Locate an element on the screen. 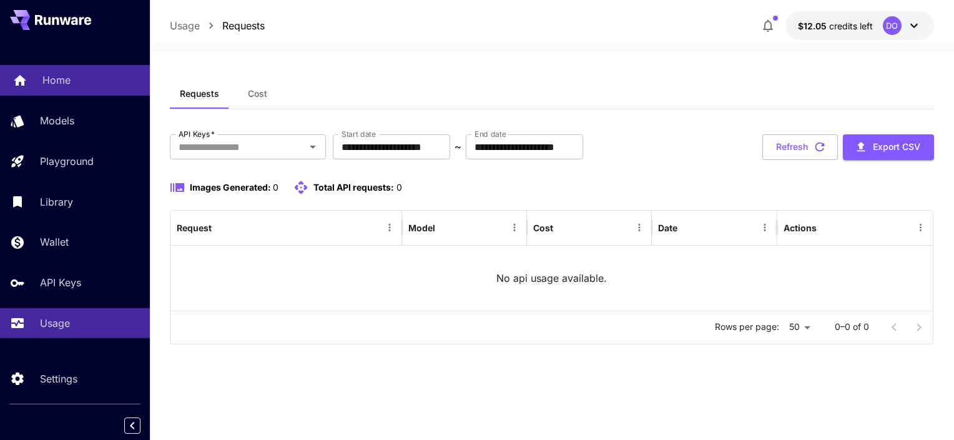 Image resolution: width=954 pixels, height=440 pixels. button: Export CSV is located at coordinates (889, 147).